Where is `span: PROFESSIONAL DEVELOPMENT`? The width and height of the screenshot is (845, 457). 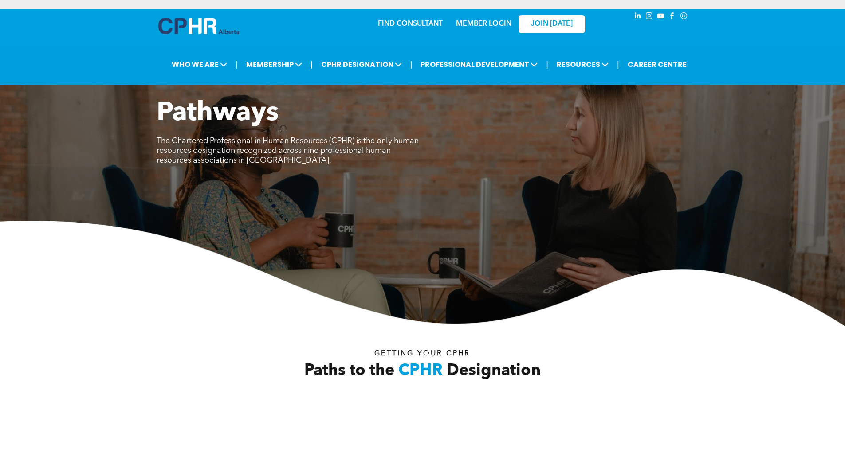 span: PROFESSIONAL DEVELOPMENT is located at coordinates (479, 64).